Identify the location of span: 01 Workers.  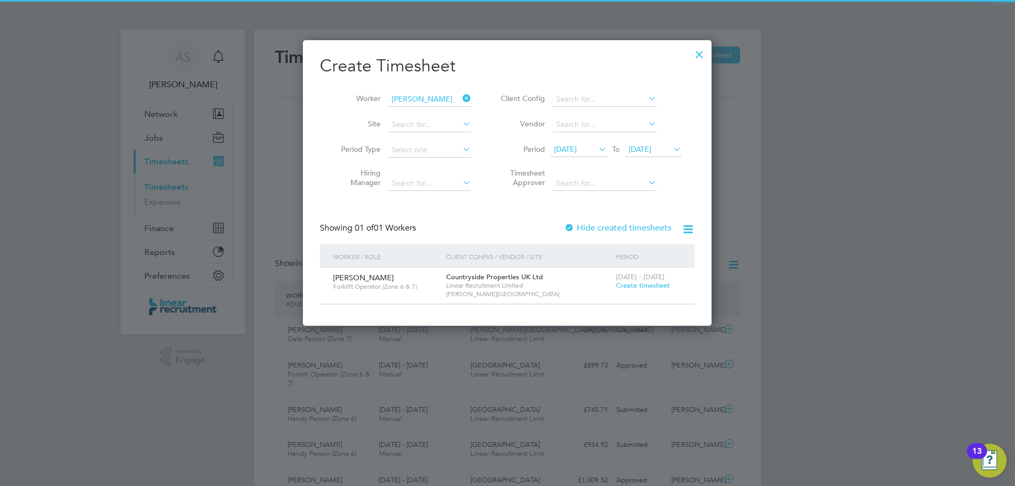
(386, 228).